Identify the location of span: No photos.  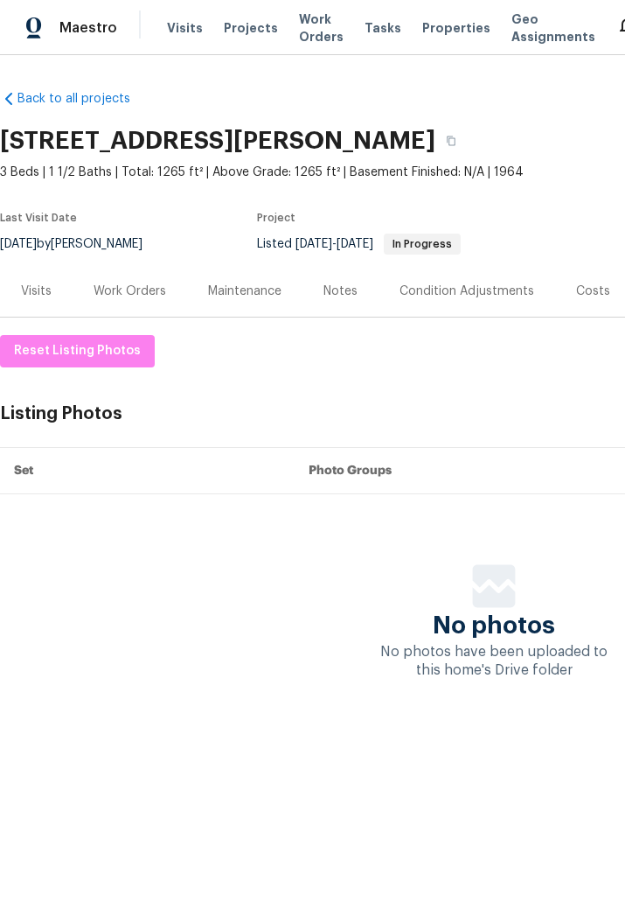
(494, 625).